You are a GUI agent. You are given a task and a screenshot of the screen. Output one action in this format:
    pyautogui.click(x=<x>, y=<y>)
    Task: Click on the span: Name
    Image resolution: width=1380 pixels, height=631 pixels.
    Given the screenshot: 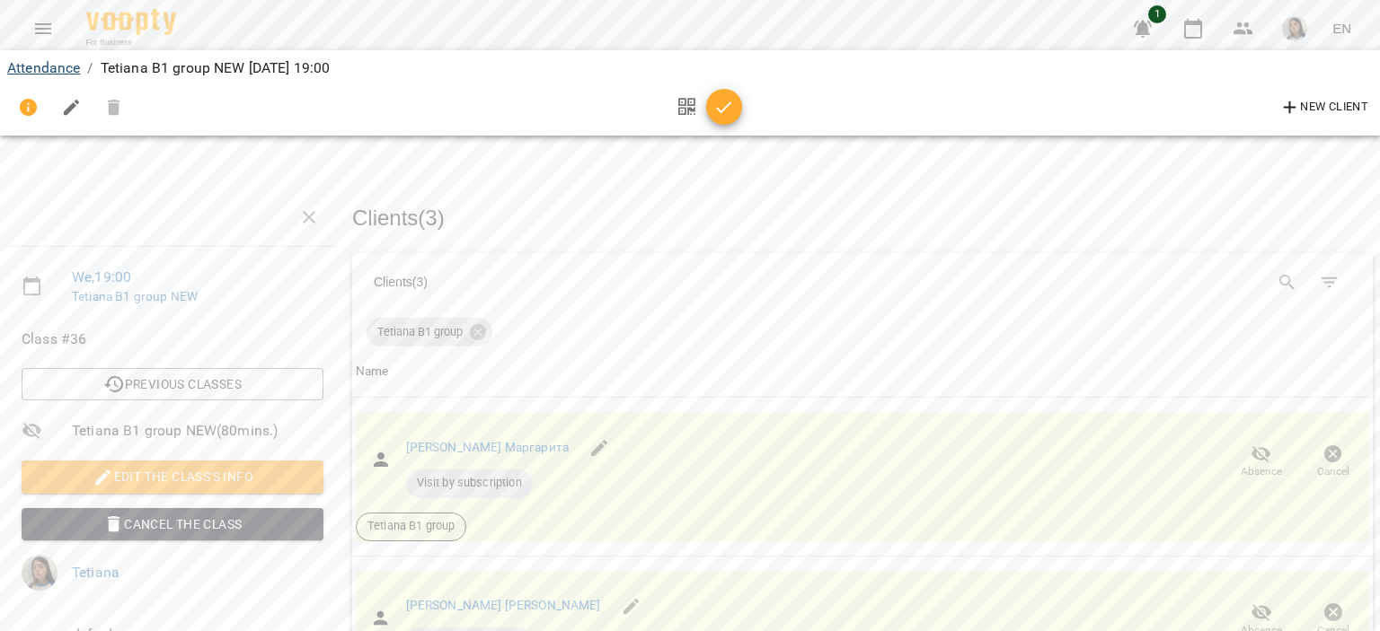 What is the action you would take?
    pyautogui.click(x=862, y=372)
    